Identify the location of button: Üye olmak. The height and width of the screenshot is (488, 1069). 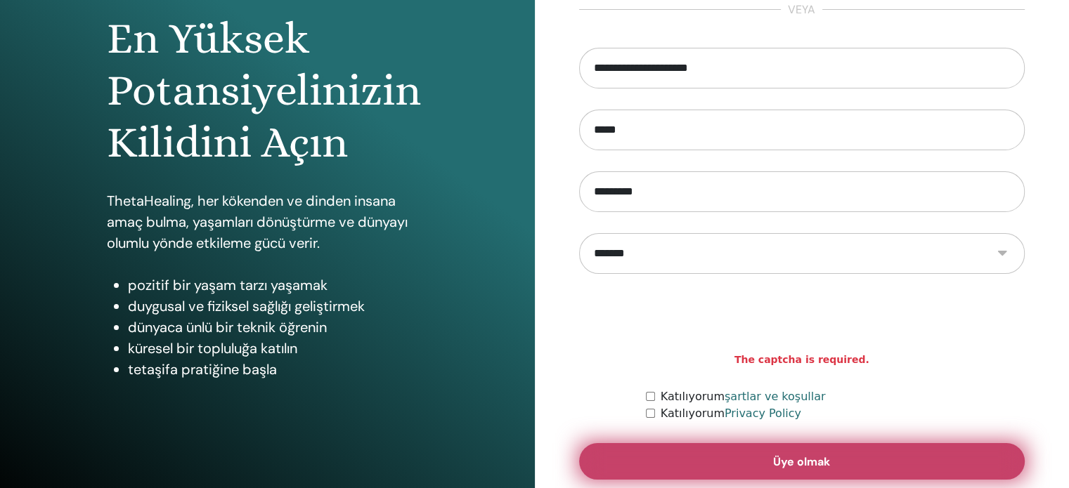
(802, 462).